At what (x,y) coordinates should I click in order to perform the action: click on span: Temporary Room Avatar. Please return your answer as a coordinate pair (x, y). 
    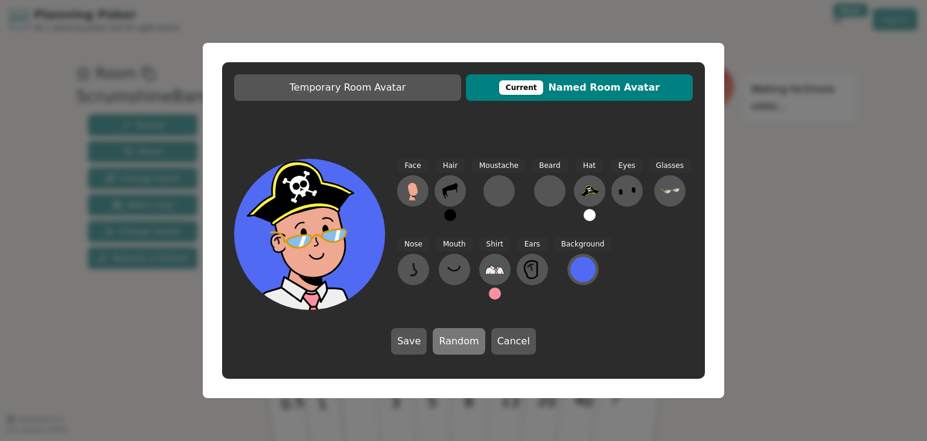
    Looking at the image, I should click on (348, 88).